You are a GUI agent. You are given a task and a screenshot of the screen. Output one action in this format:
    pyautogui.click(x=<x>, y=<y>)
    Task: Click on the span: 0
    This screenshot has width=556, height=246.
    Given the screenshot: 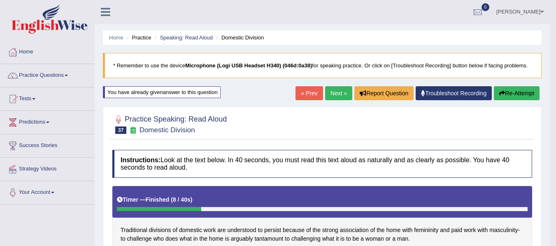 What is the action you would take?
    pyautogui.click(x=485, y=7)
    